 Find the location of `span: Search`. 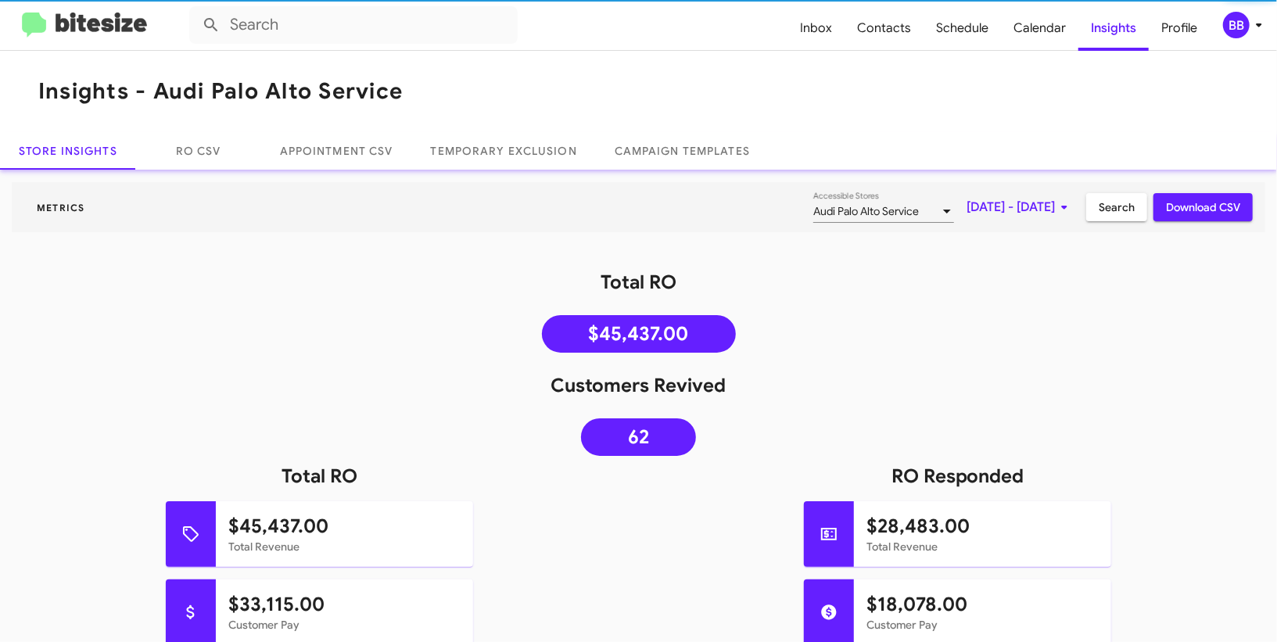

span: Search is located at coordinates (1116, 207).